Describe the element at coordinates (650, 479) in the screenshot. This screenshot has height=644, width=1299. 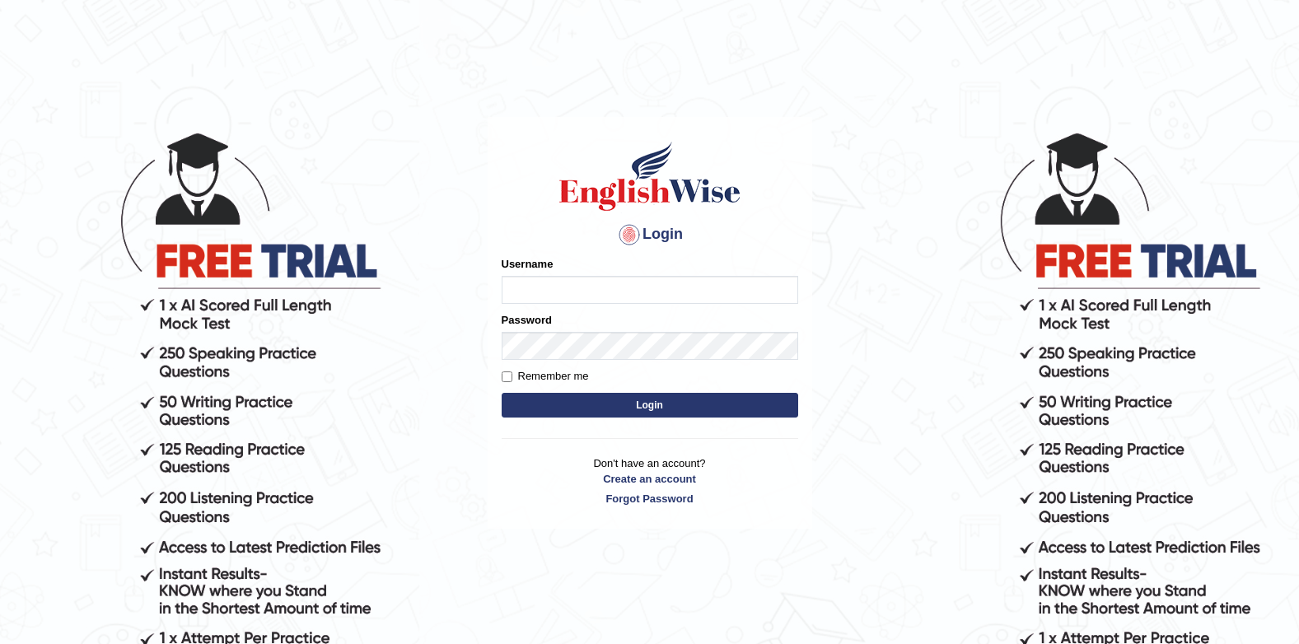
I see `a: Create an account` at that location.